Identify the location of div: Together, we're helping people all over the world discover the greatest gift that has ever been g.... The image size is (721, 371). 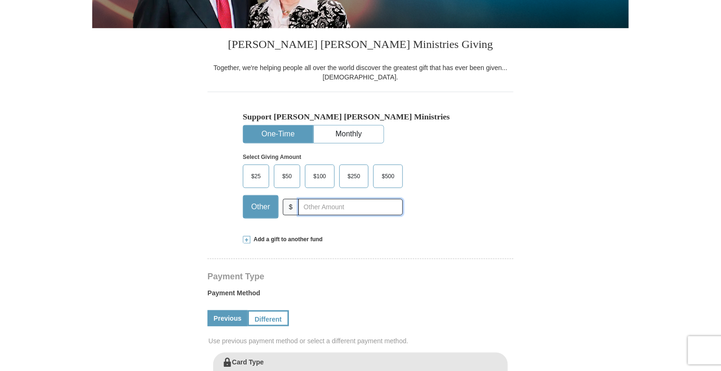
(360, 72).